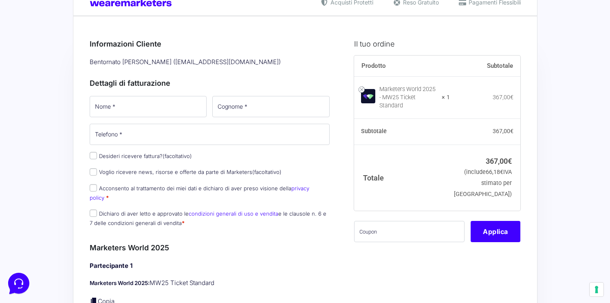  I want to click on p: Home, so click(31, 243).